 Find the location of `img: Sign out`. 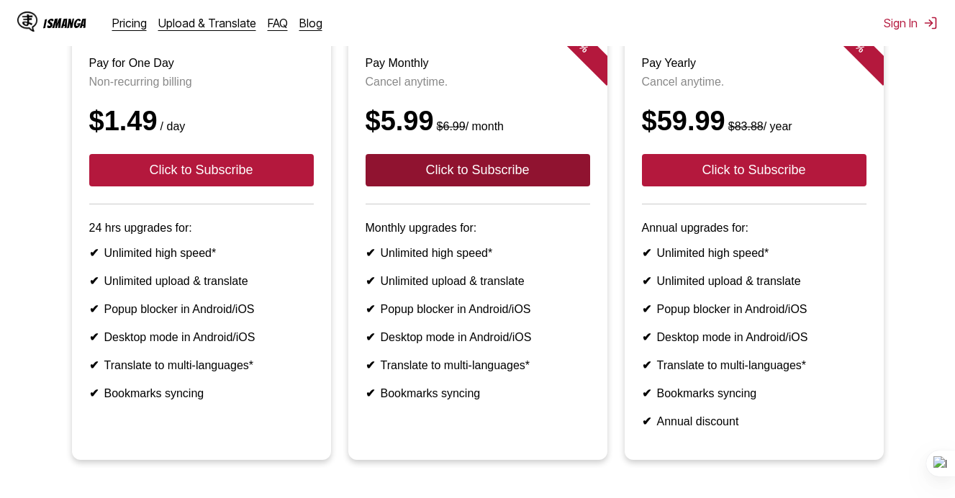

img: Sign out is located at coordinates (931, 23).